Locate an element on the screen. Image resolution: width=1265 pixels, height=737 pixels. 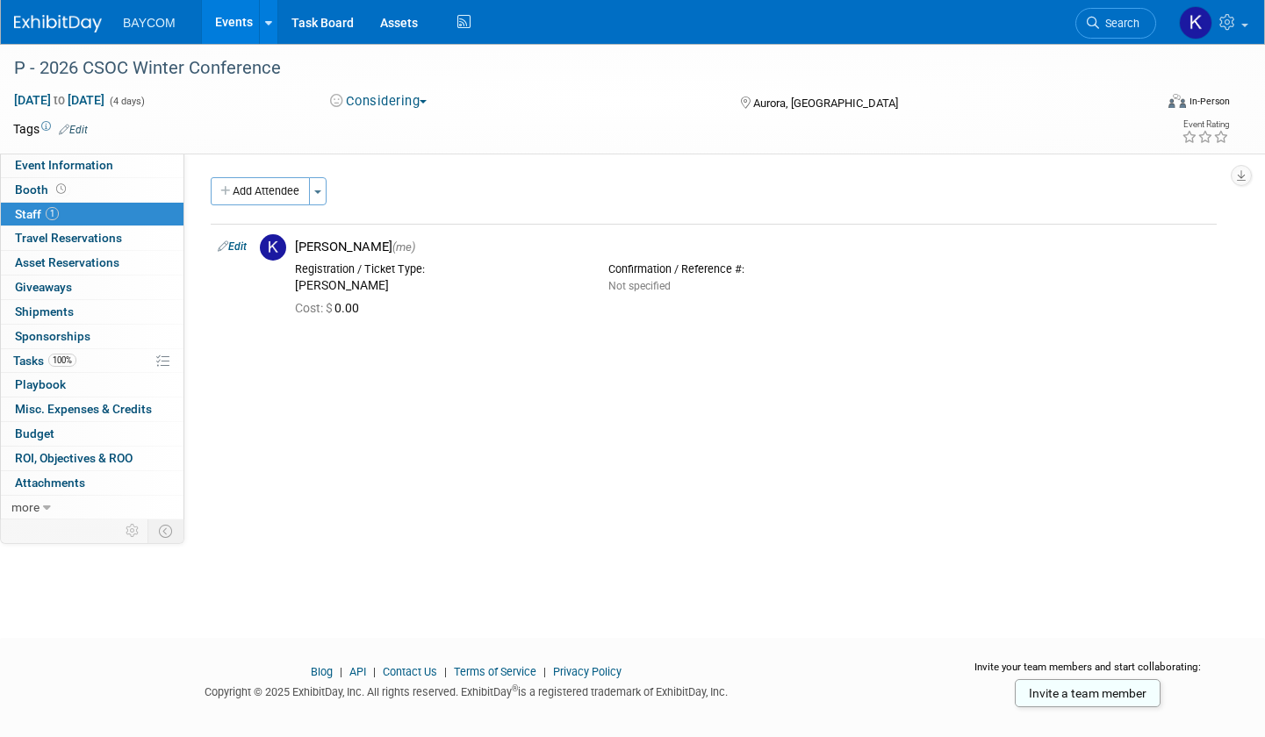
span: Giveaways is located at coordinates (43, 287).